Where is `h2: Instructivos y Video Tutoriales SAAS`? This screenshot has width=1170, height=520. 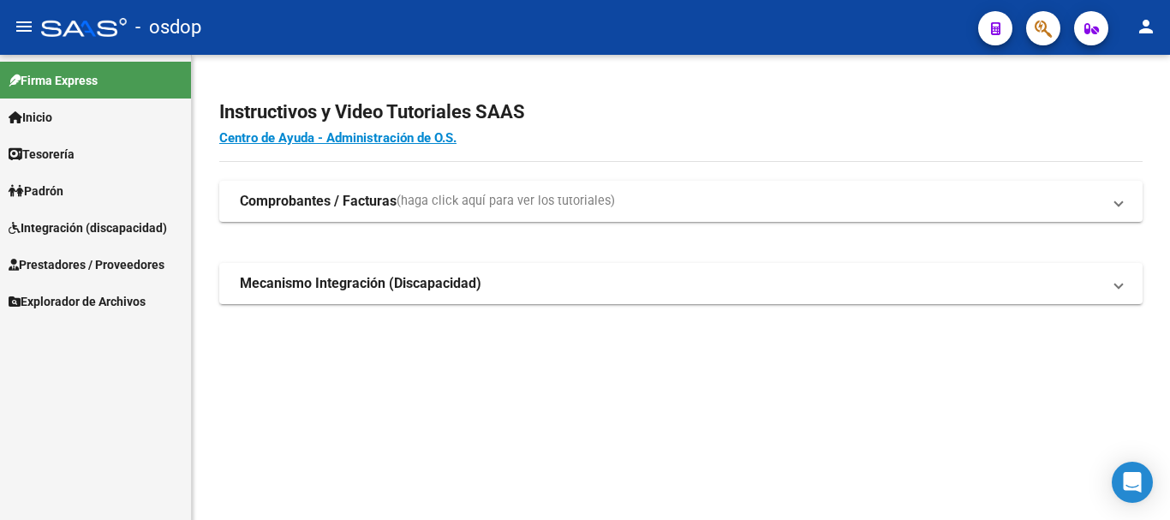
h2: Instructivos y Video Tutoriales SAAS is located at coordinates (681, 112).